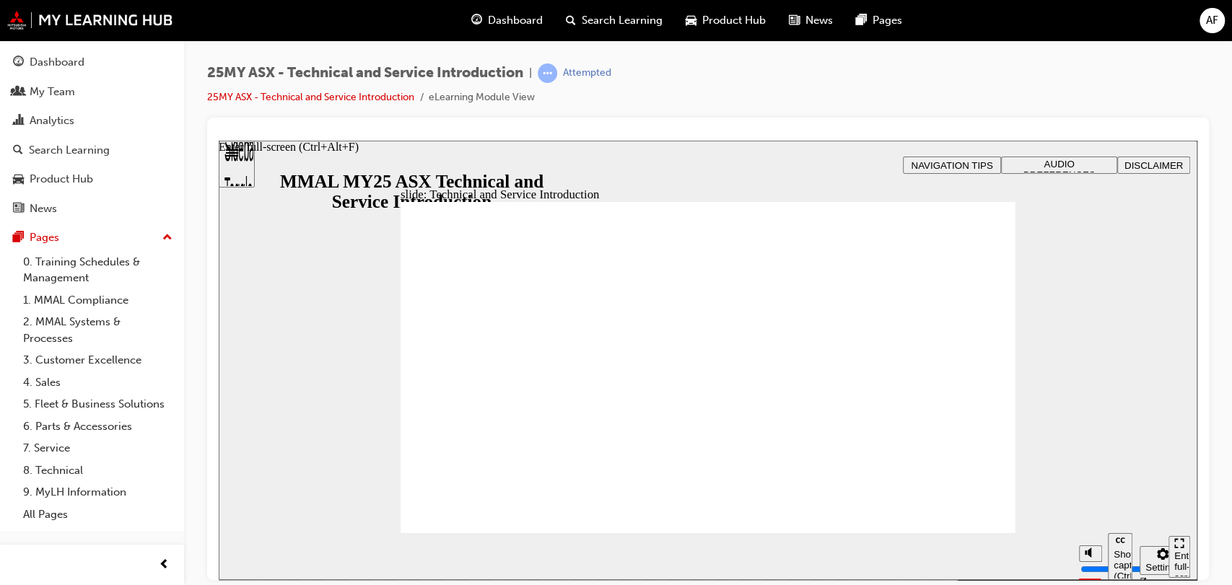 This screenshot has height=585, width=1232. Describe the element at coordinates (961, 416) in the screenshot. I see `nav: slide navigation` at that location.